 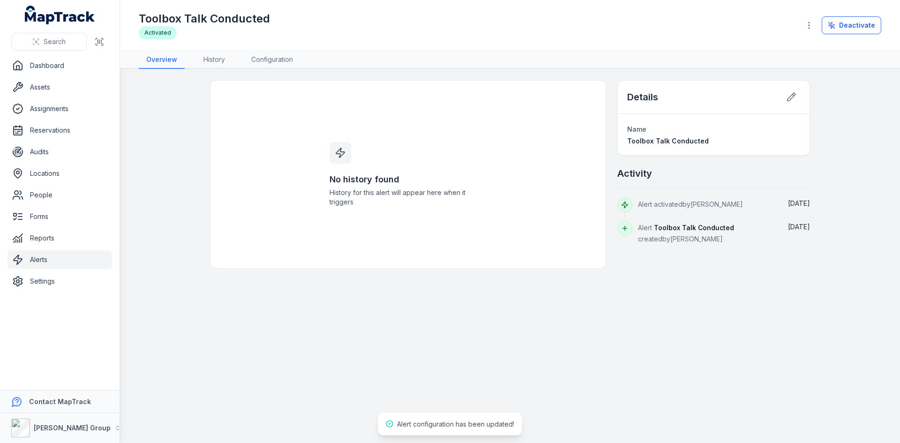 I want to click on h3: No history found, so click(x=408, y=180).